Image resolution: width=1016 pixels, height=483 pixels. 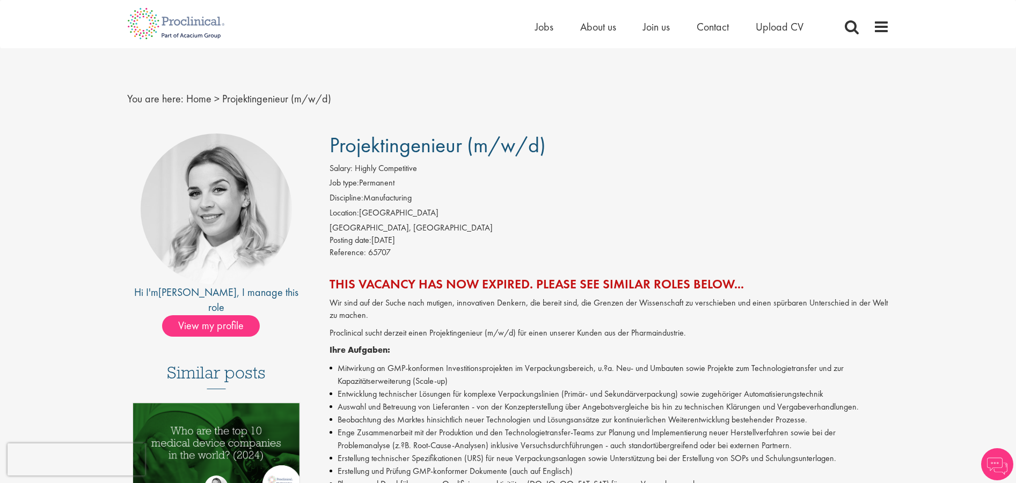 I want to click on li: Permanent, so click(x=609, y=185).